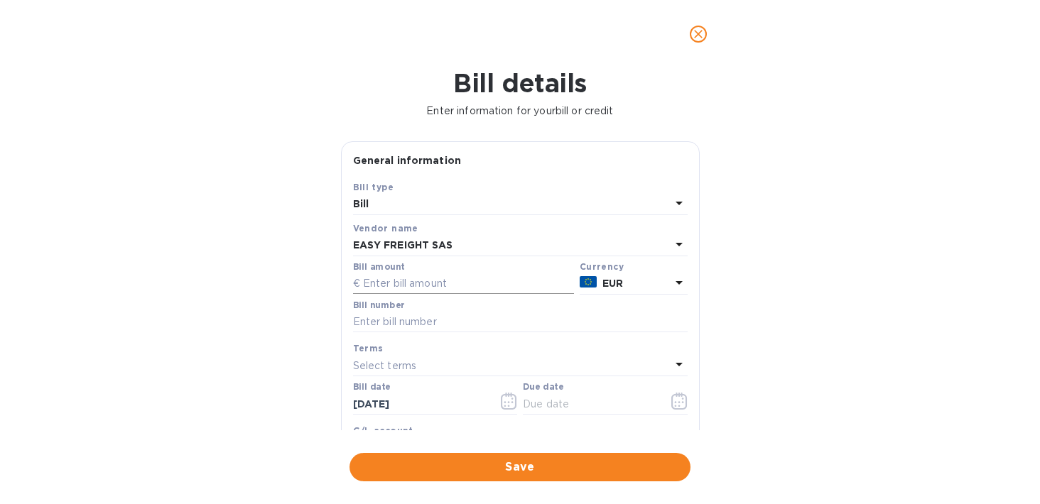 Image resolution: width=1040 pixels, height=504 pixels. What do you see at coordinates (612, 283) in the screenshot?
I see `b: EUR` at bounding box center [612, 283].